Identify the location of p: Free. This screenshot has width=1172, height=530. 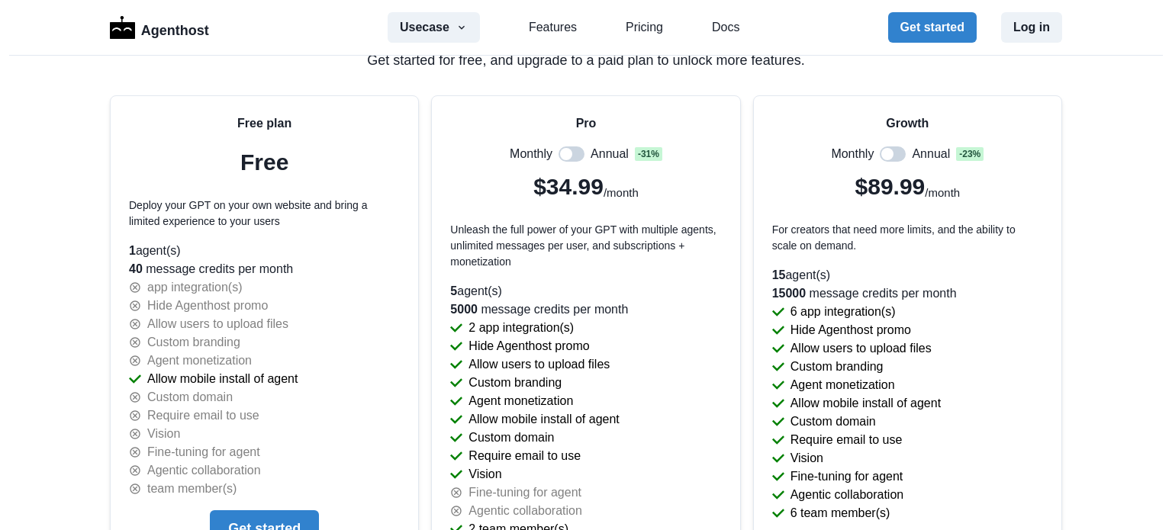
(264, 162).